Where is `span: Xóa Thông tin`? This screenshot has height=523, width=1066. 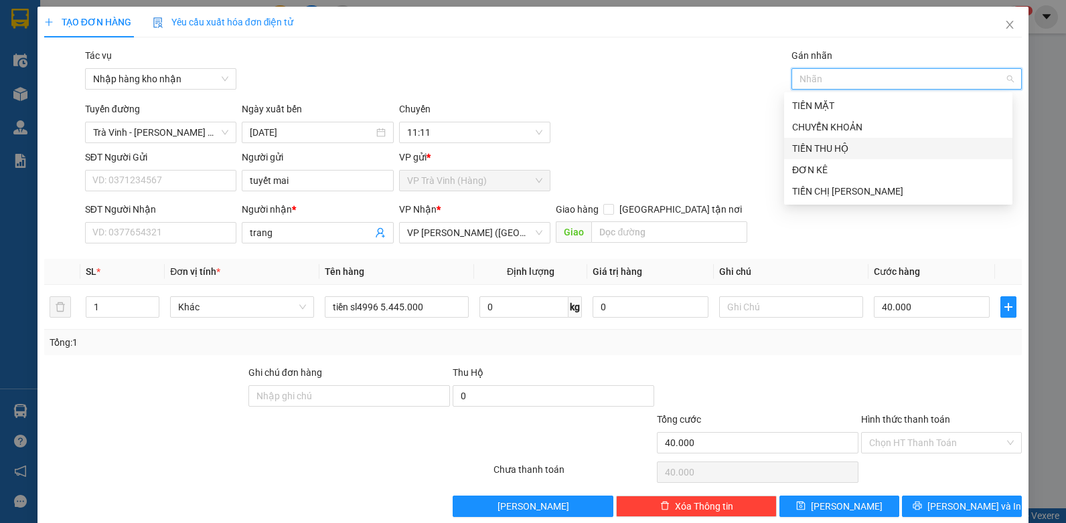
span: Xóa Thông tin is located at coordinates (703, 507).